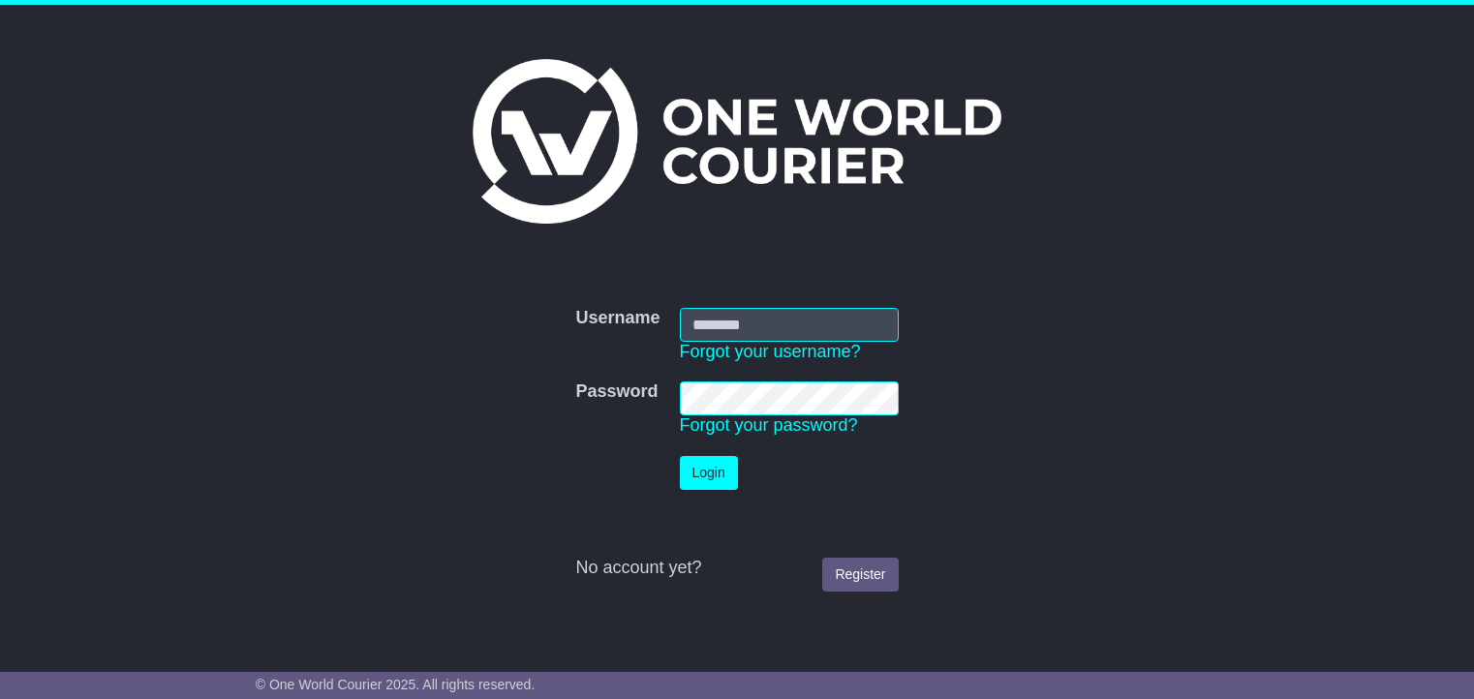  Describe the element at coordinates (736, 569) in the screenshot. I see `div: No account yet?` at that location.